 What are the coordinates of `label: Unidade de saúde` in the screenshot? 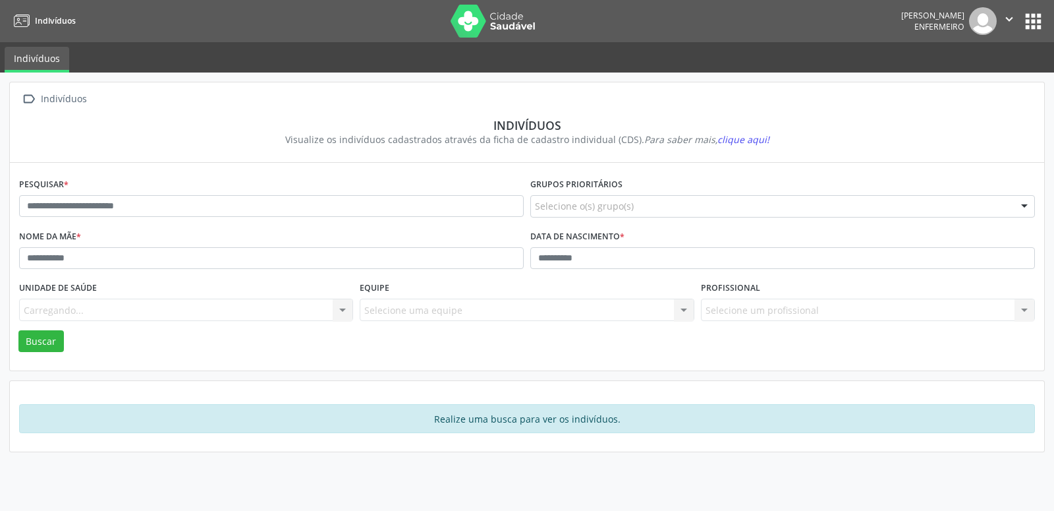 It's located at (58, 288).